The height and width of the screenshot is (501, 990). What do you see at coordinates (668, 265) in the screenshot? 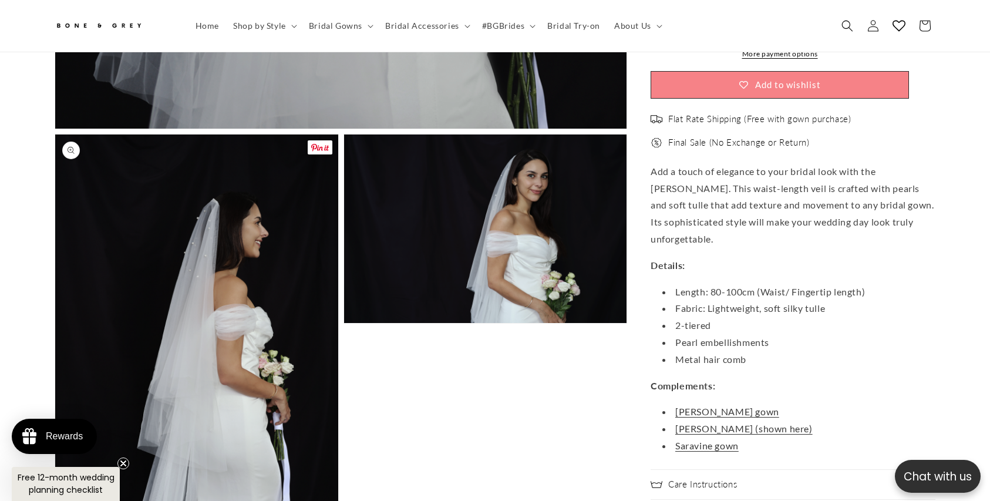
I see `strong: Details:` at bounding box center [668, 265].